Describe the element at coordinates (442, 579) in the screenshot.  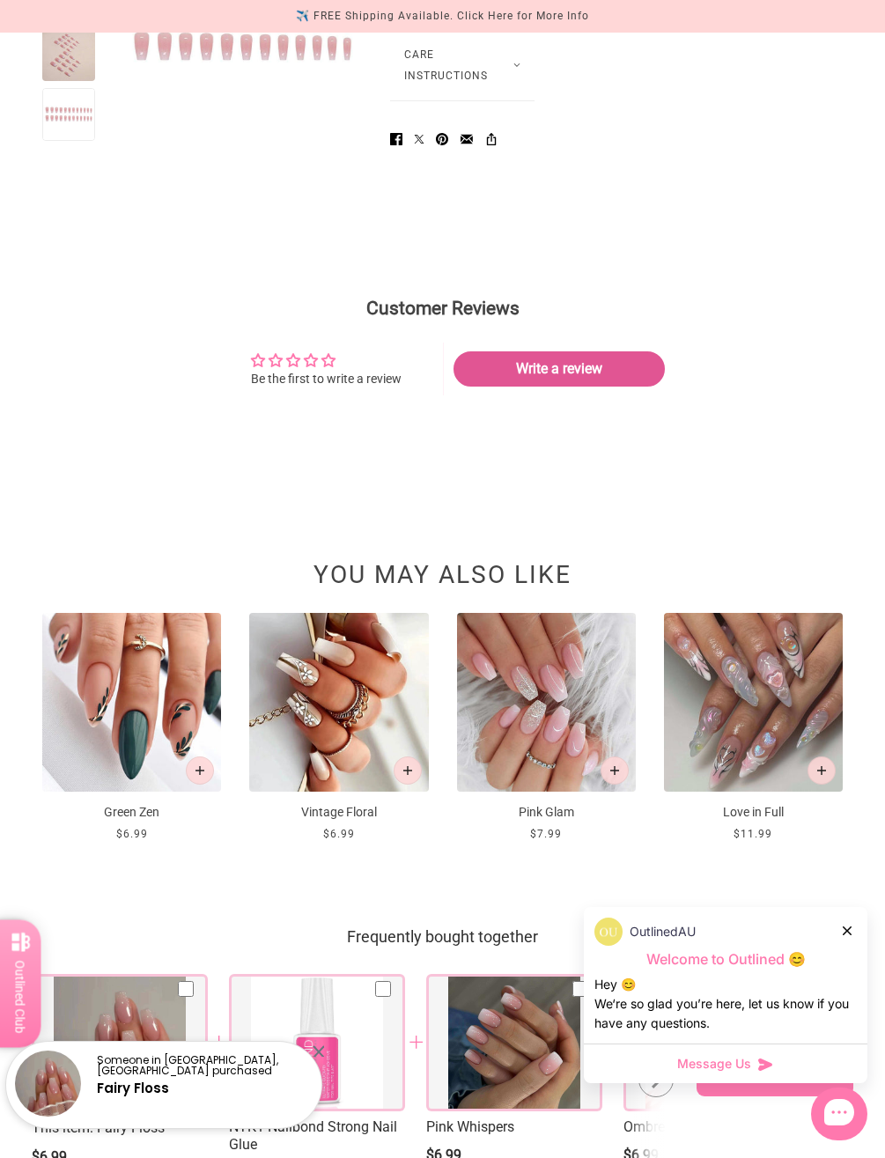
I see `h2: You may also like` at that location.